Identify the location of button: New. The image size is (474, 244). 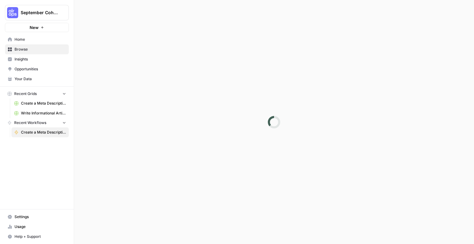
(37, 27).